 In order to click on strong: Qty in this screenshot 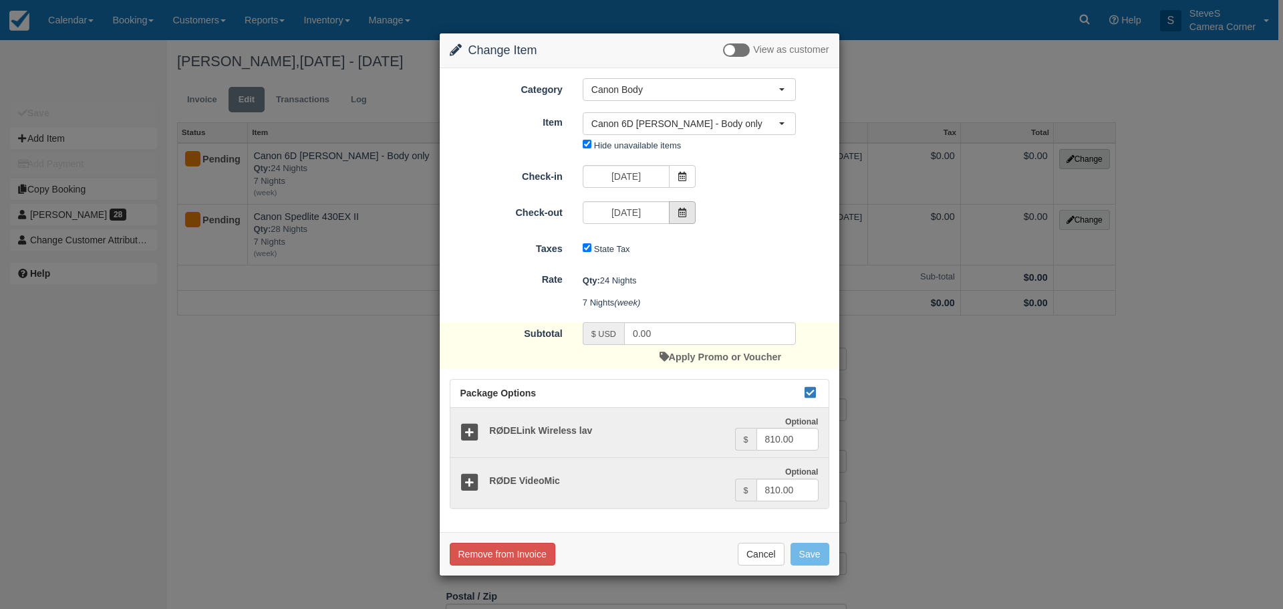, I will do `click(592, 280)`.